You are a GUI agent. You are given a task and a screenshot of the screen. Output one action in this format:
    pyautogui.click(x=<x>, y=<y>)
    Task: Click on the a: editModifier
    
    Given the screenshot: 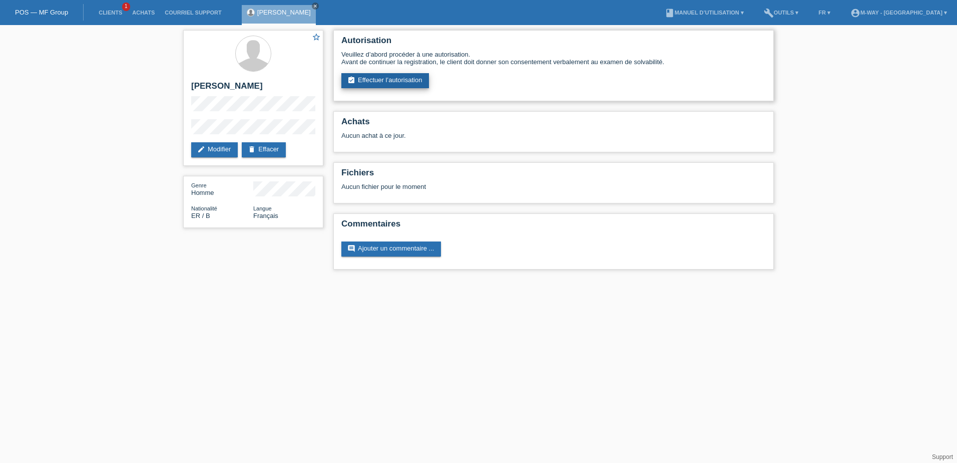 What is the action you would take?
    pyautogui.click(x=214, y=150)
    